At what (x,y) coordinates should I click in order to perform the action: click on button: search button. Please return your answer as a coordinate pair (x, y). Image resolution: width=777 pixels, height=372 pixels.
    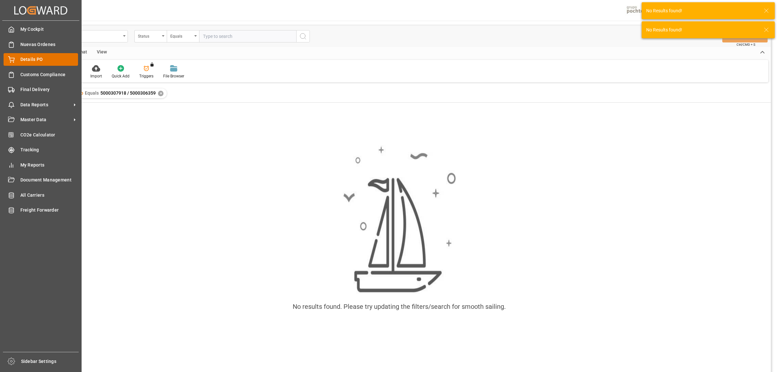
    Looking at the image, I should click on (303, 36).